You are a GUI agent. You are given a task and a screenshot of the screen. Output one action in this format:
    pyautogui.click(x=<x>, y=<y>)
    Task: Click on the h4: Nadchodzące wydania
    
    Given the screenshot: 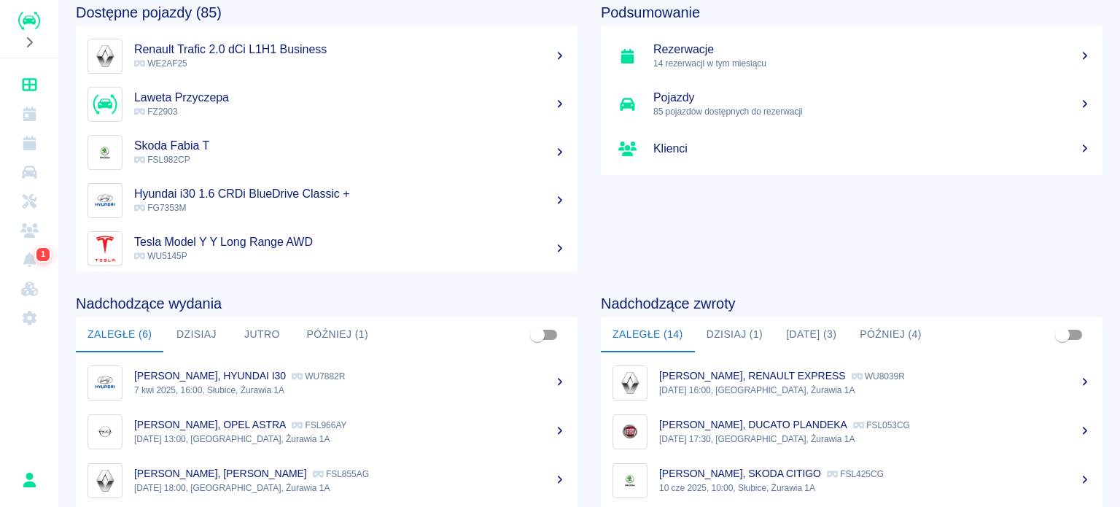 What is the action you would take?
    pyautogui.click(x=327, y=303)
    